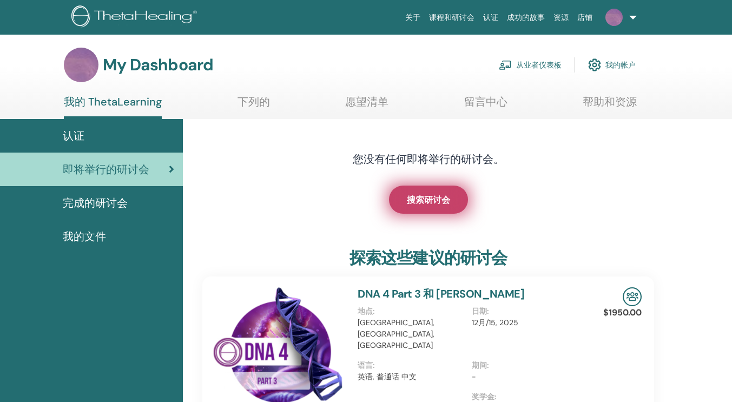  What do you see at coordinates (411, 311) in the screenshot?
I see `p: 地点 :` at bounding box center [411, 311].